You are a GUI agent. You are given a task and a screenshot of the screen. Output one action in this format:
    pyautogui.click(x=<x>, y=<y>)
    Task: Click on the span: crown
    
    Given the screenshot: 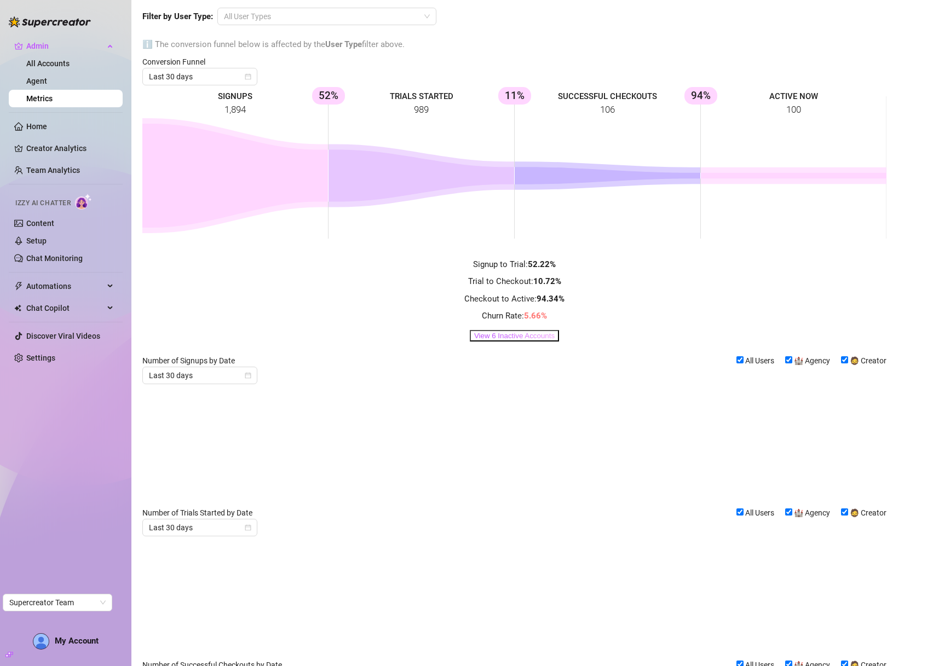 What is the action you would take?
    pyautogui.click(x=19, y=46)
    